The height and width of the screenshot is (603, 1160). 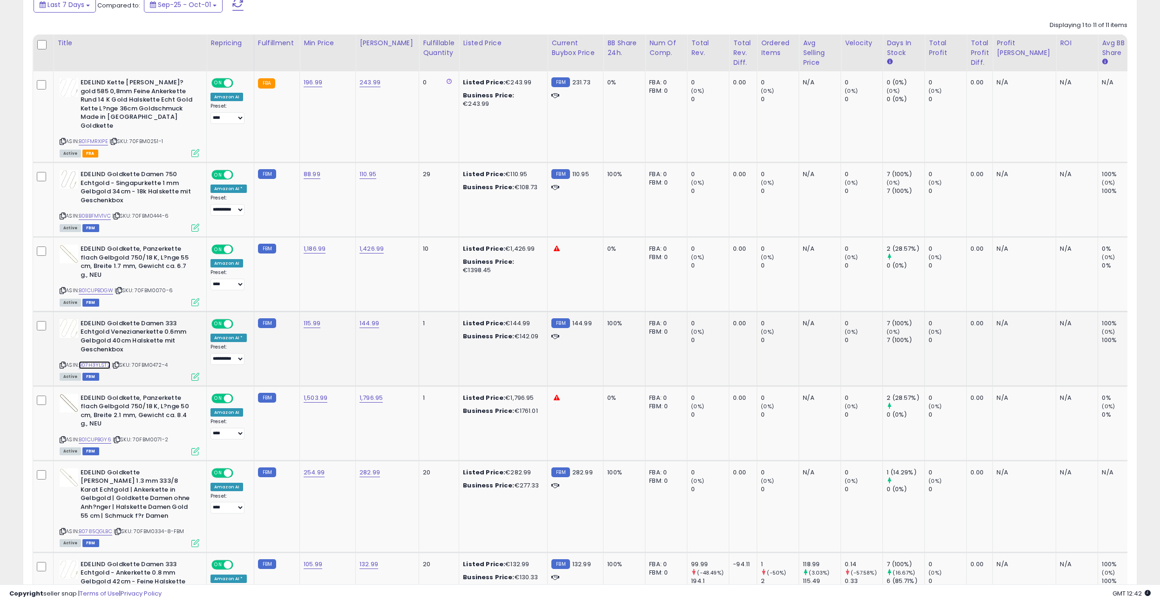 I want to click on div: 1 (14.29%), so click(x=905, y=472).